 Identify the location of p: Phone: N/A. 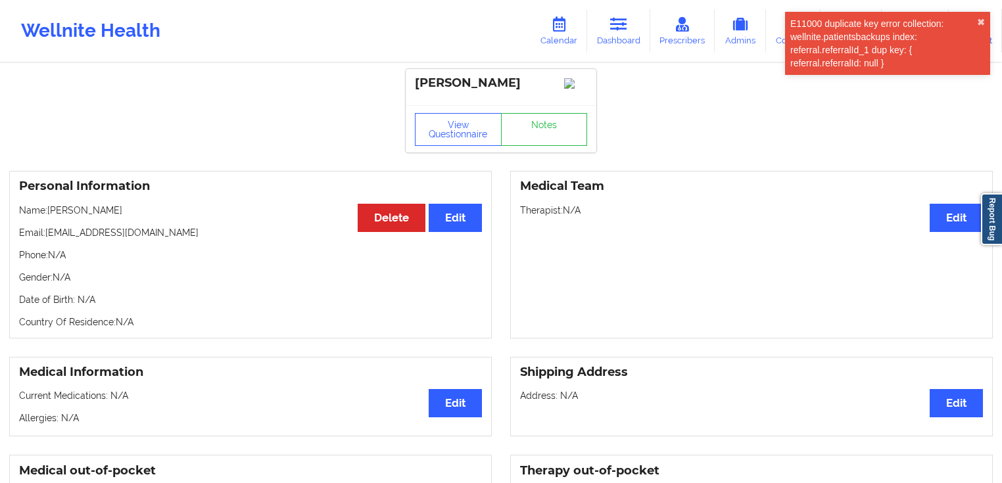
(250, 255).